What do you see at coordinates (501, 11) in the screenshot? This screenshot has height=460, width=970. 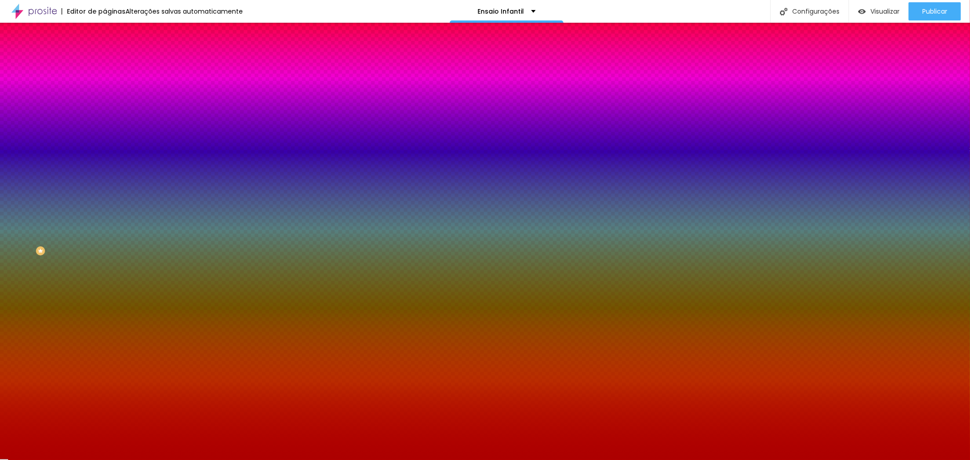 I see `p: Ensaio Infantil` at bounding box center [501, 11].